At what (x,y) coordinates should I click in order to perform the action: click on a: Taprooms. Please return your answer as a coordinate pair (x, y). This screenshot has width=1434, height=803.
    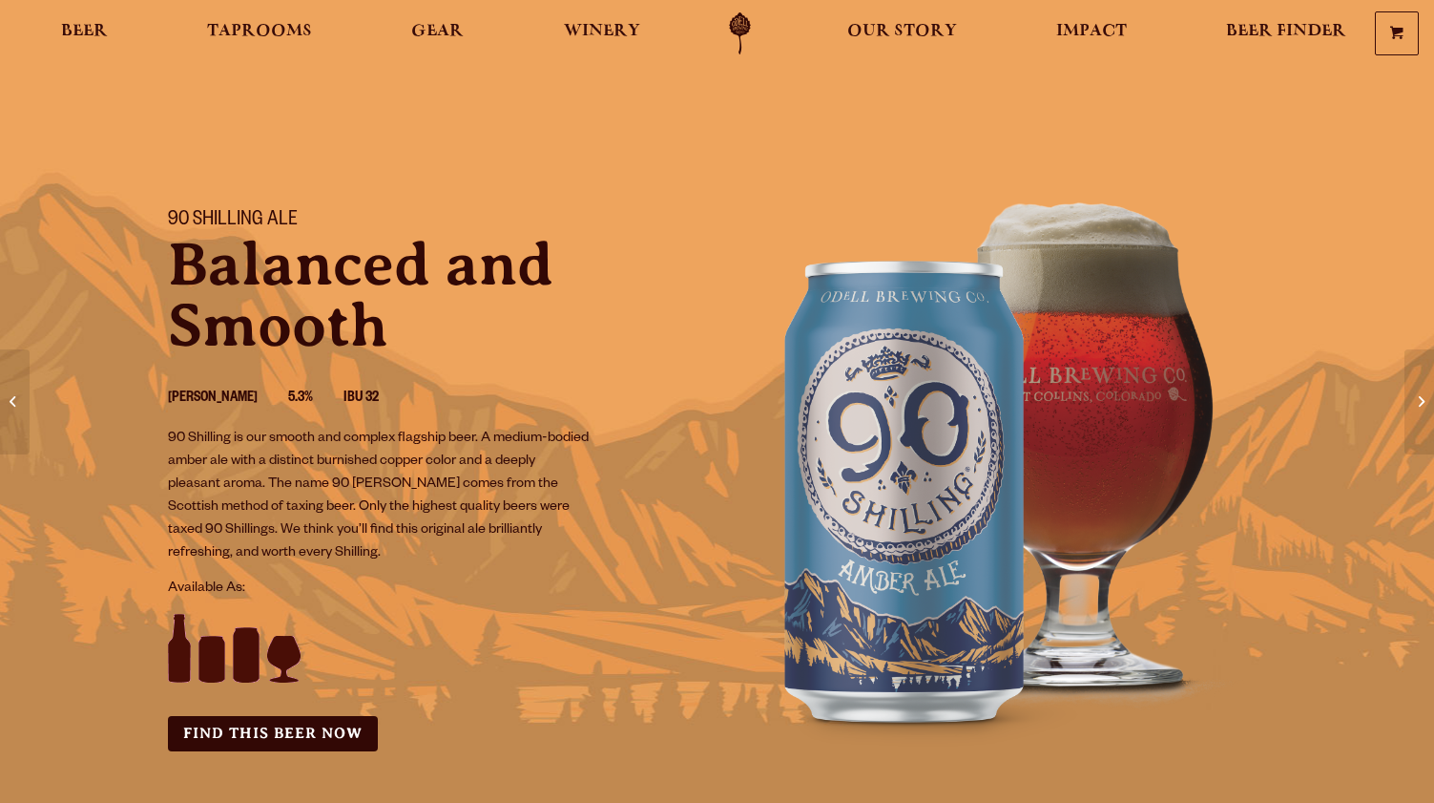
    Looking at the image, I should click on (260, 33).